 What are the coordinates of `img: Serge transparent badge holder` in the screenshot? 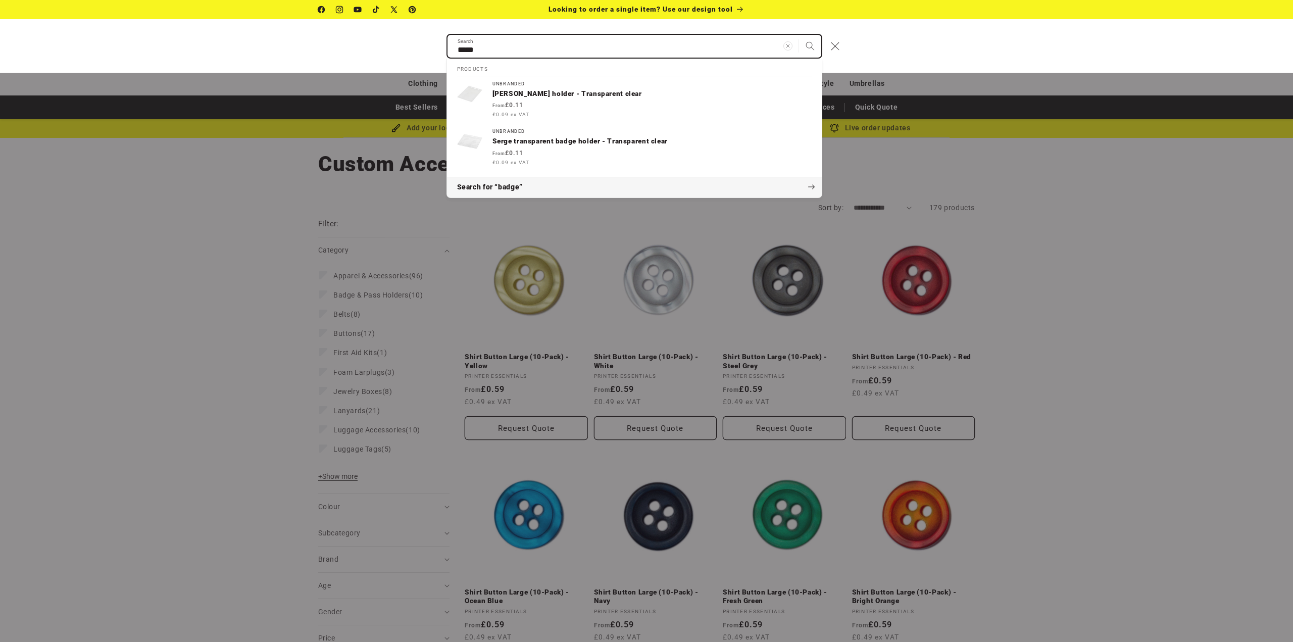 It's located at (470, 141).